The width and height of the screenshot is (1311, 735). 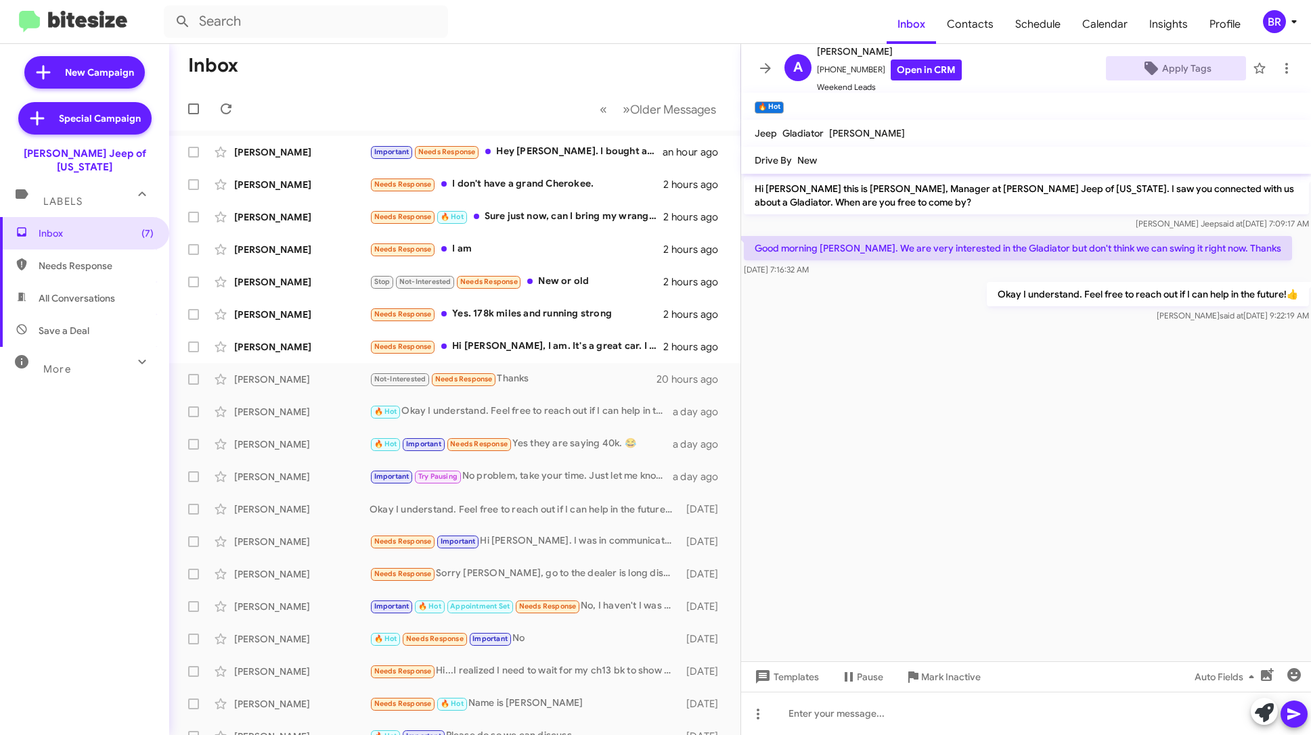 I want to click on div: Okay I understand. Feel free to reach out if I can help in the future!👍, so click(x=524, y=509).